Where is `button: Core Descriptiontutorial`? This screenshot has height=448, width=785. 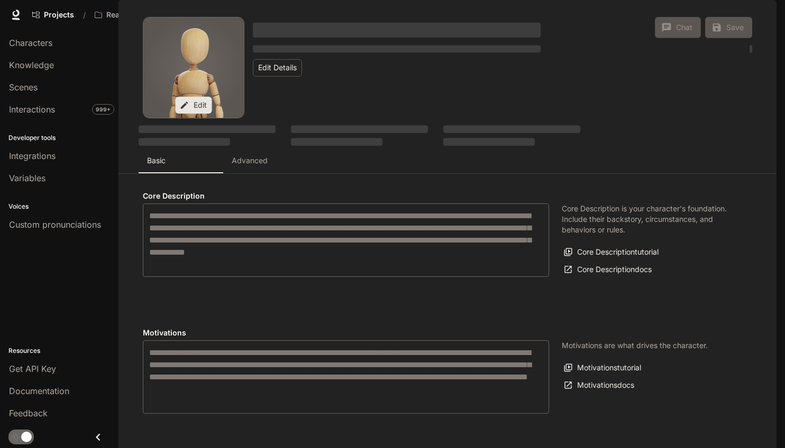 button: Core Descriptiontutorial is located at coordinates (611, 252).